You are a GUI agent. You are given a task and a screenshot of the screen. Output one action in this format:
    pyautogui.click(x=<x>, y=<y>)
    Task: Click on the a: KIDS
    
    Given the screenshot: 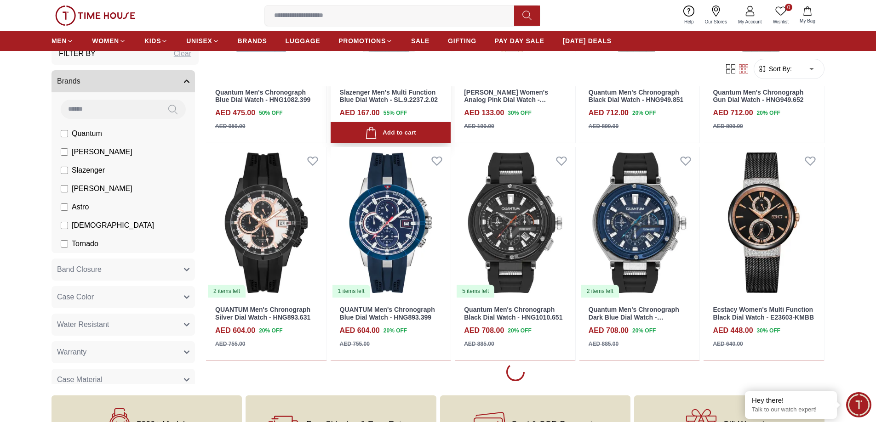 What is the action you would take?
    pyautogui.click(x=156, y=41)
    